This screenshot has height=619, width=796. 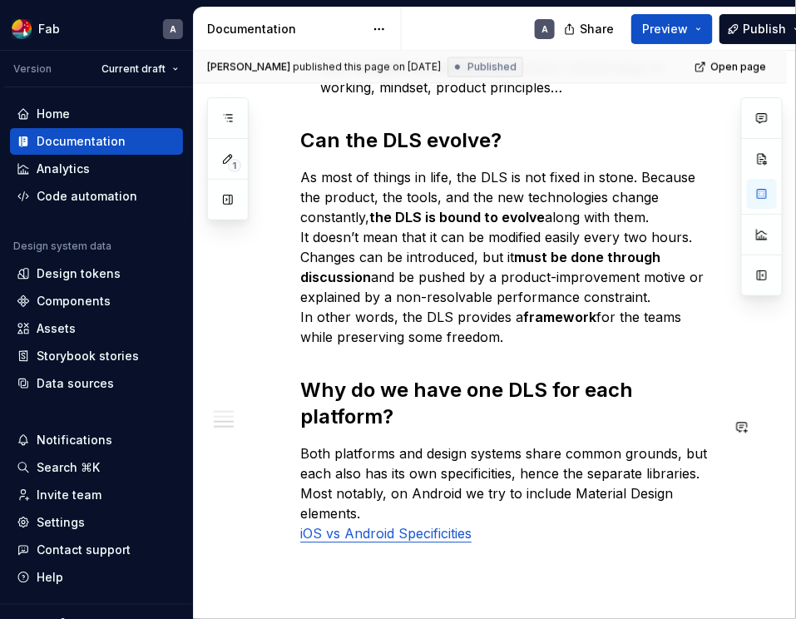 I want to click on div: Assets, so click(x=56, y=329).